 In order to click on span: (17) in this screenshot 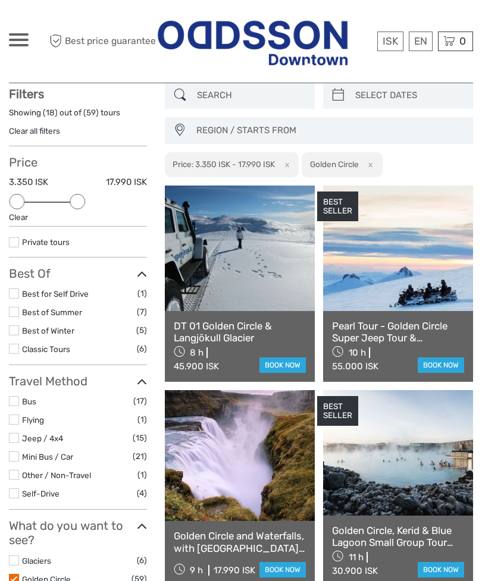, I will do `click(140, 401)`.